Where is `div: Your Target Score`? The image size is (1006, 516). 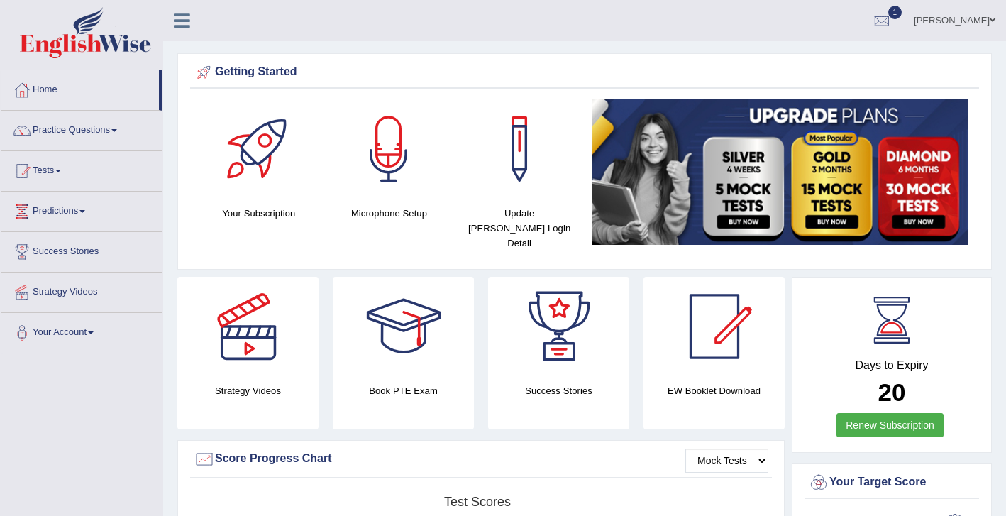
div: Your Target Score is located at coordinates (891, 482).